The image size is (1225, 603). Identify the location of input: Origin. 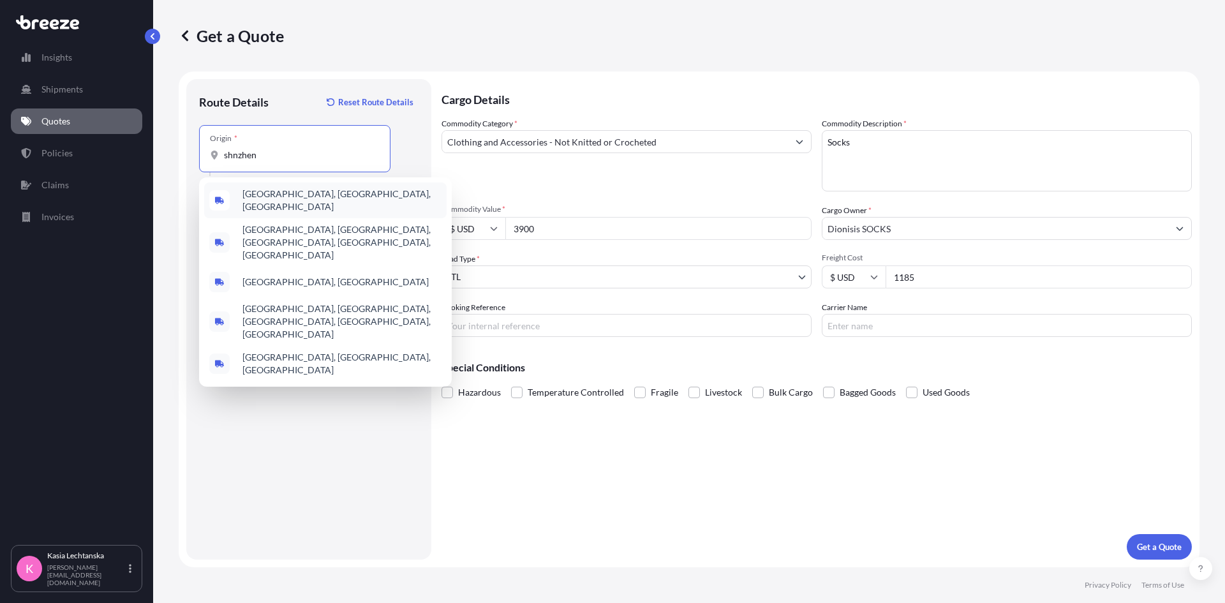
(299, 155).